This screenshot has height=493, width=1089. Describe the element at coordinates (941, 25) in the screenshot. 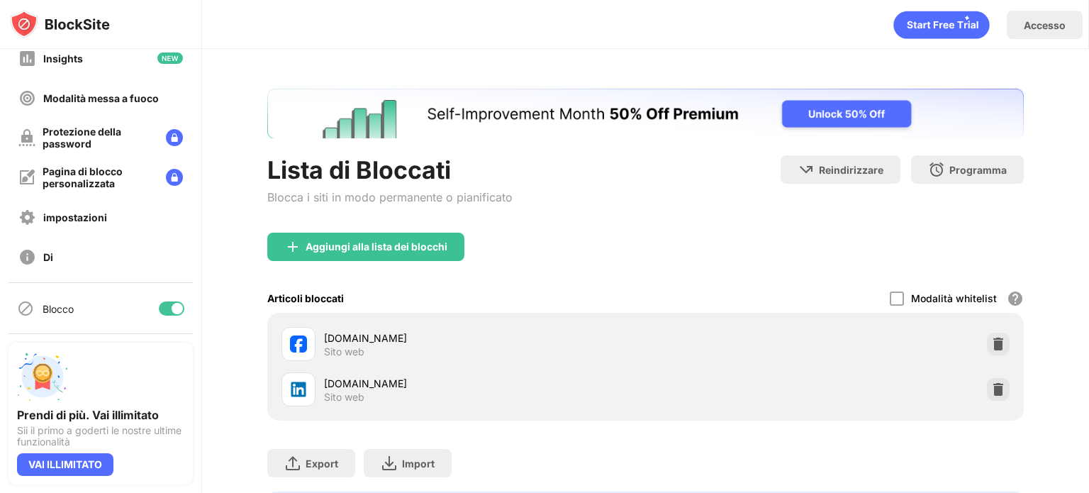

I see `div: animation` at that location.